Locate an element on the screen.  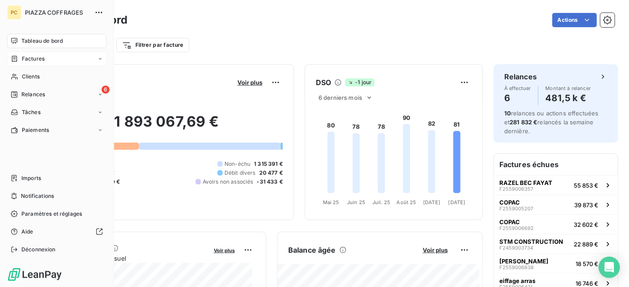
span: F2559006838 is located at coordinates (516, 267).